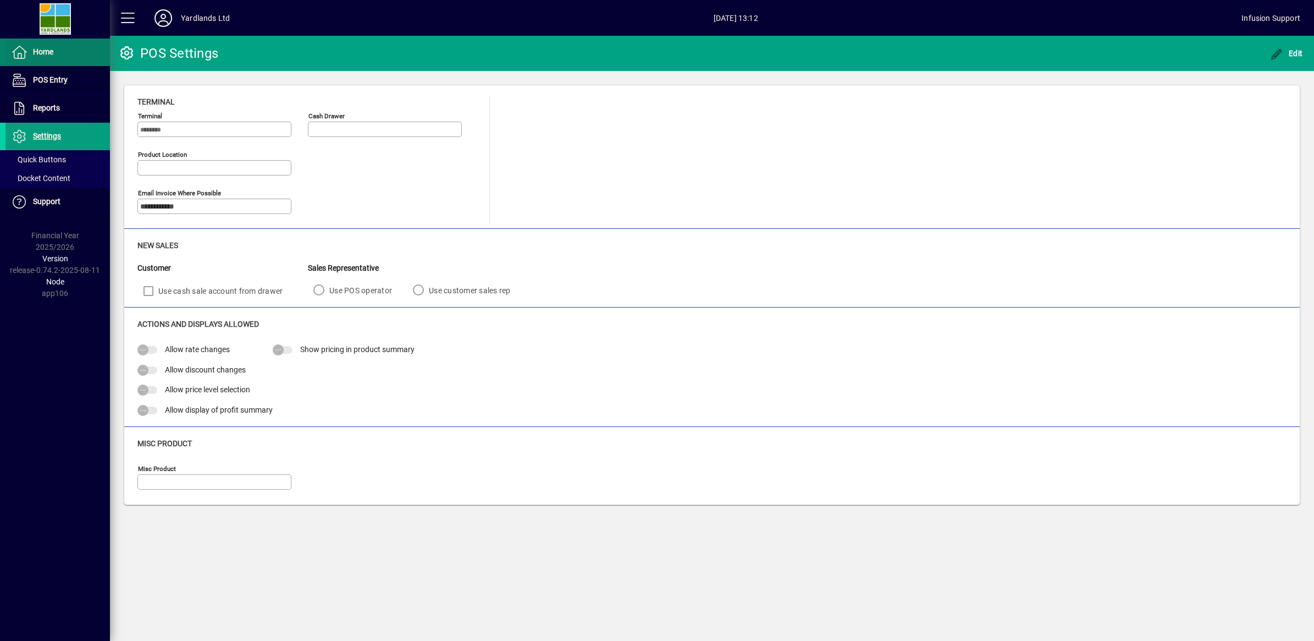  I want to click on mat-label: Misc Product, so click(157, 469).